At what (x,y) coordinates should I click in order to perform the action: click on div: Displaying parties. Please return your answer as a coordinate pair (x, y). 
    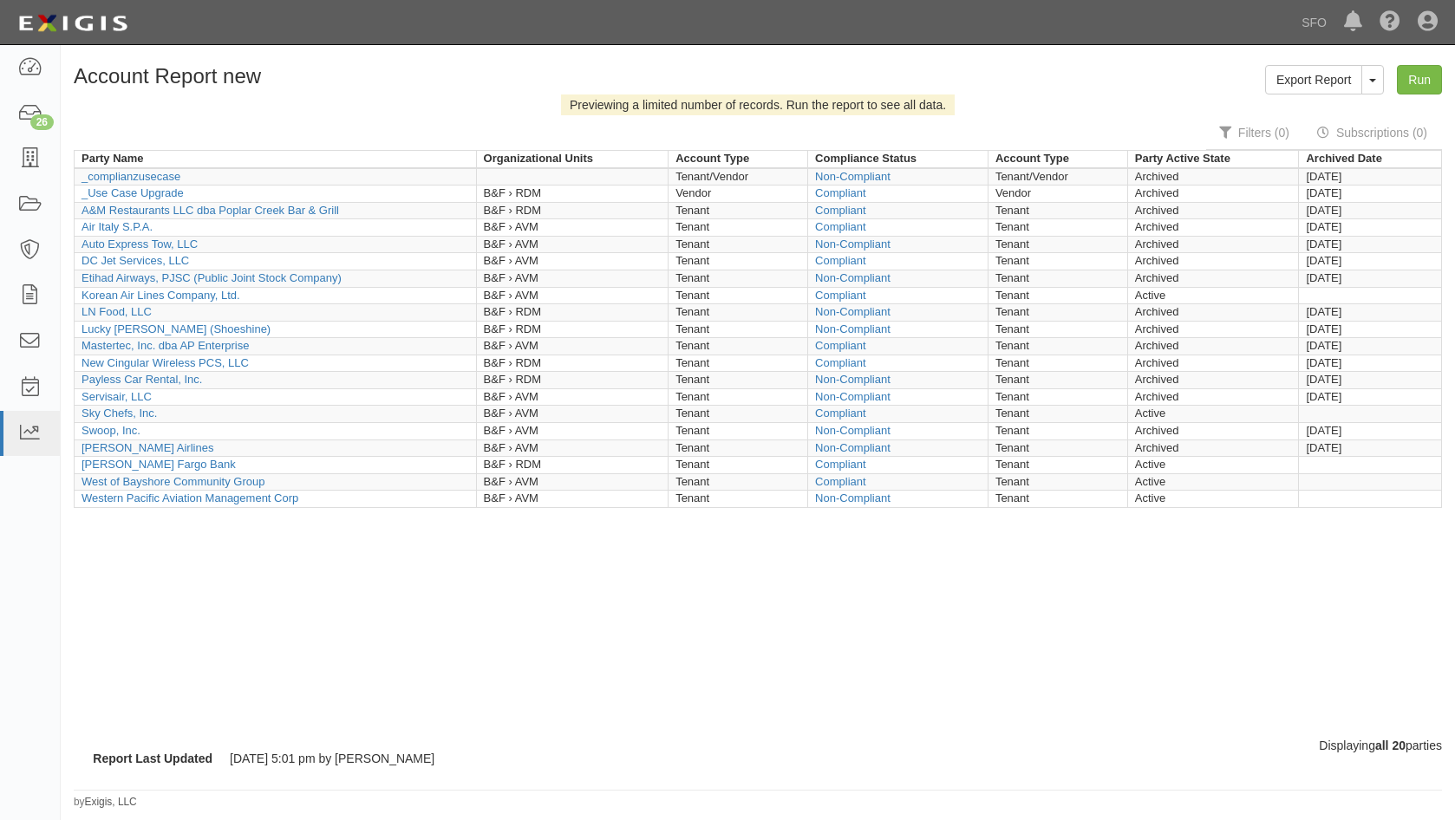
    Looking at the image, I should click on (1048, 745).